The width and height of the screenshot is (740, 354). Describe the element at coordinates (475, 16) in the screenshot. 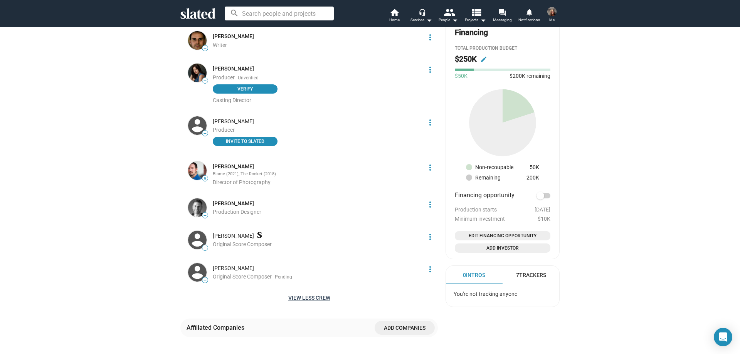

I see `button: Projects` at that location.